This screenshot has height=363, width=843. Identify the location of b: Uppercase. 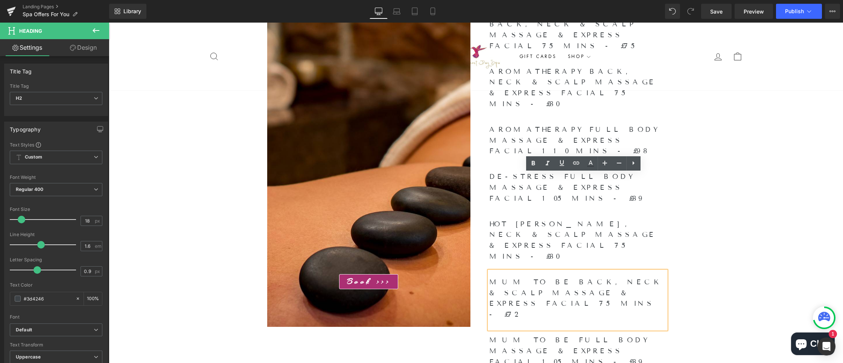
(28, 356).